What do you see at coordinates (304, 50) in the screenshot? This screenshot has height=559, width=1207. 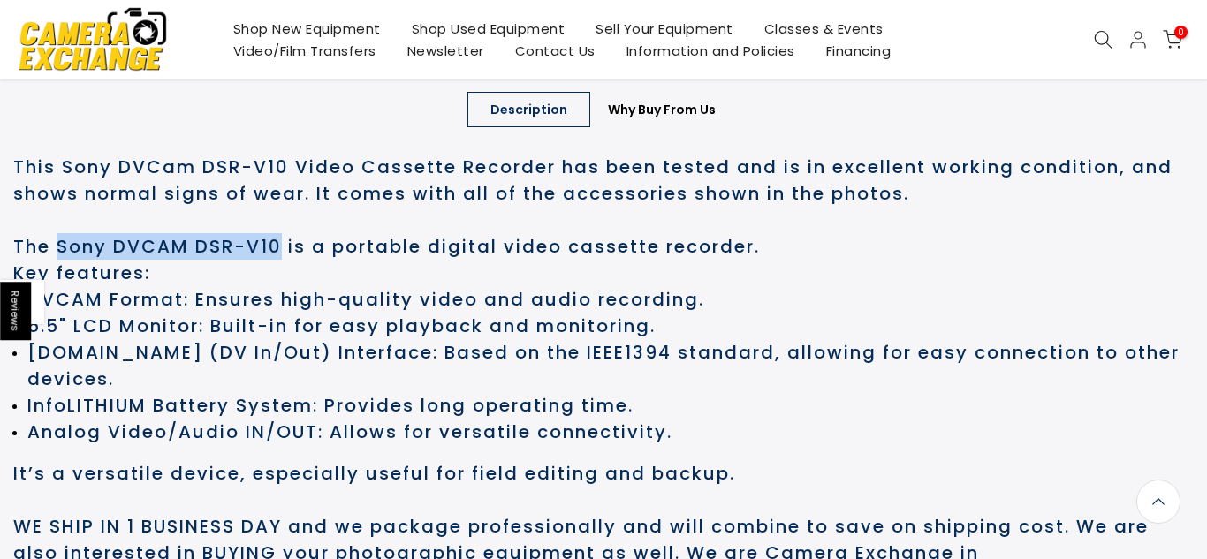 I see `a: Video/Film Transfers` at bounding box center [304, 50].